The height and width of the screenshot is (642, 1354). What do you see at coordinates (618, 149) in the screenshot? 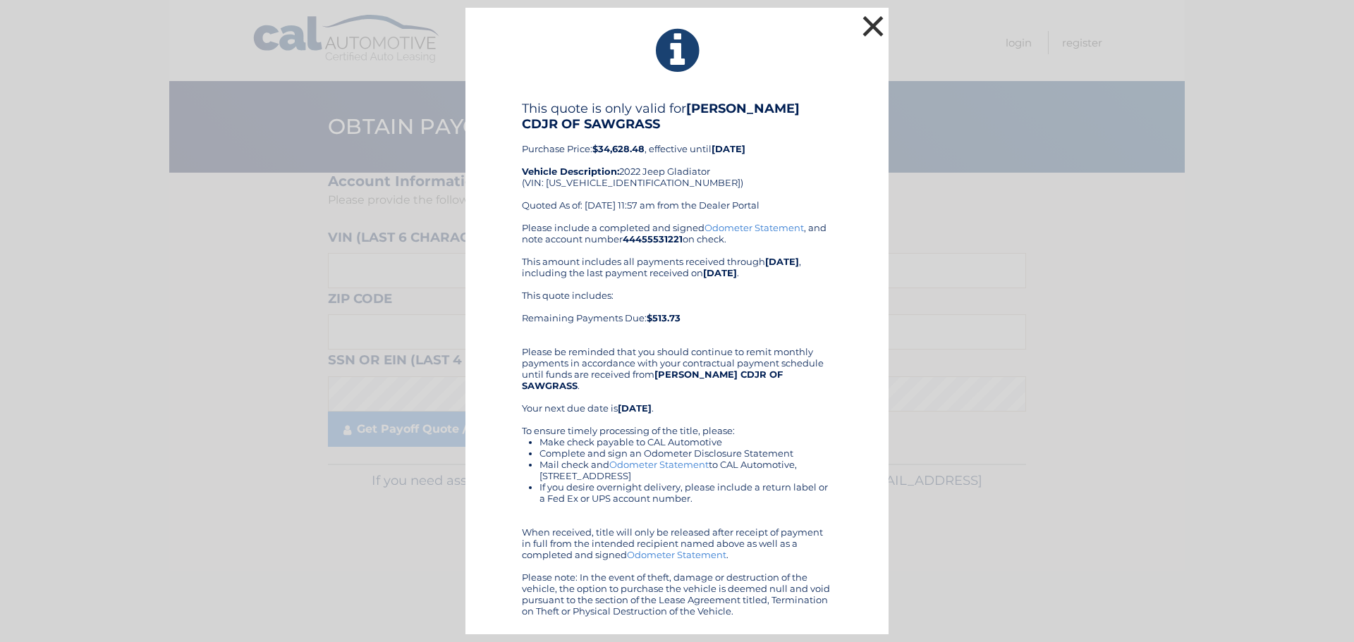
I see `b: $34,628.48` at bounding box center [618, 149].